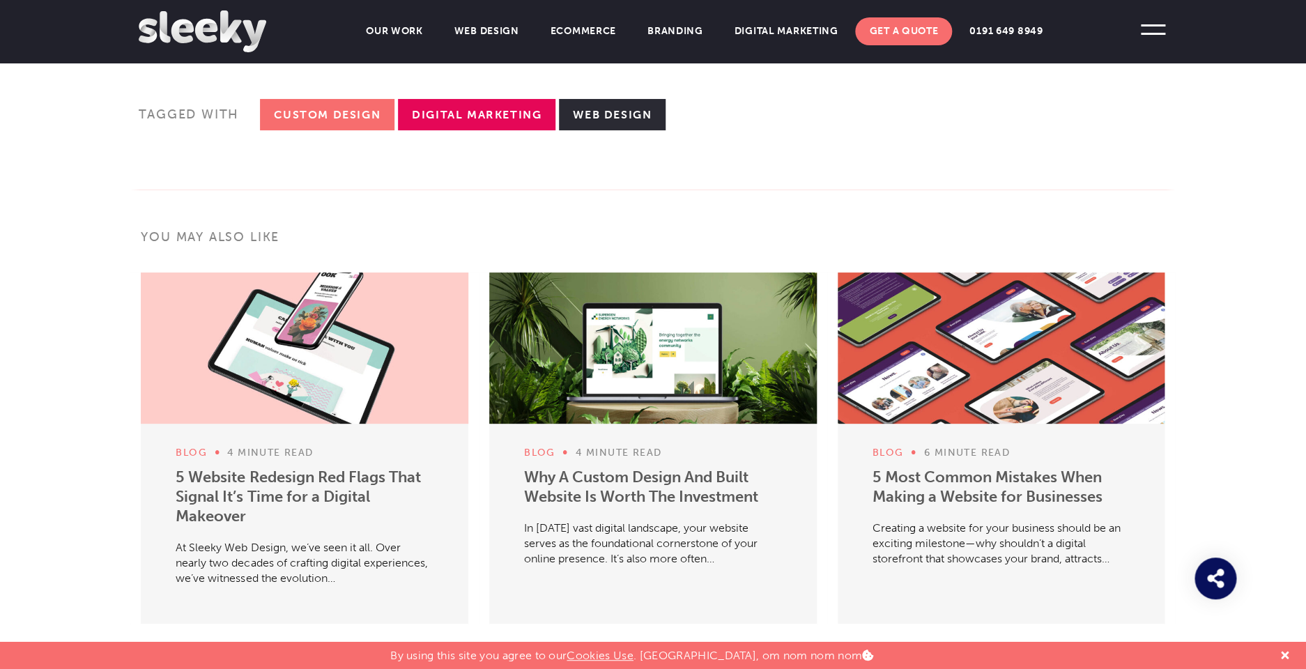 The image size is (1306, 669). What do you see at coordinates (202, 31) in the screenshot?
I see `img: Sleeky Web Design Newcastle` at bounding box center [202, 31].